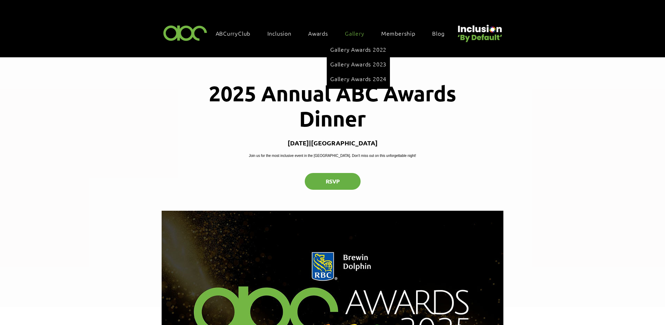 The height and width of the screenshot is (325, 665). What do you see at coordinates (358, 64) in the screenshot?
I see `span: Gallery Awards 2023` at bounding box center [358, 64].